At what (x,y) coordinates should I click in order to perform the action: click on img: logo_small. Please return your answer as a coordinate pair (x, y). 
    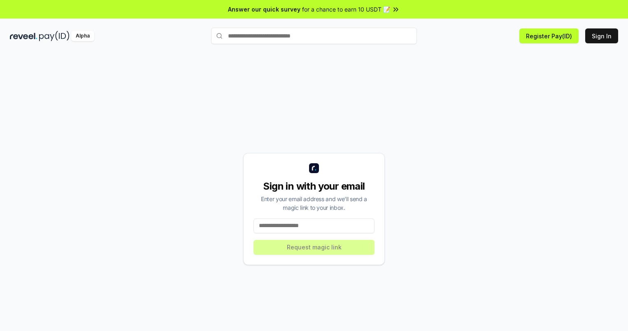
    Looking at the image, I should click on (314, 168).